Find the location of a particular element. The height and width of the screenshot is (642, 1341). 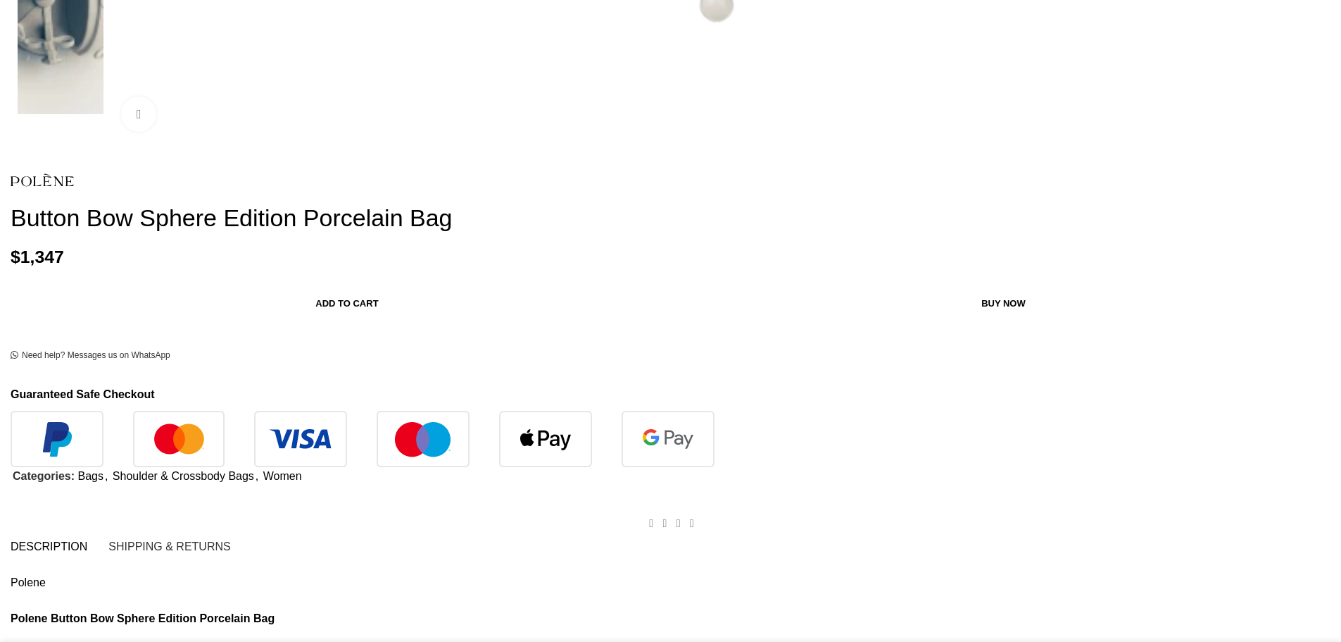

a: Polene is located at coordinates (28, 582).